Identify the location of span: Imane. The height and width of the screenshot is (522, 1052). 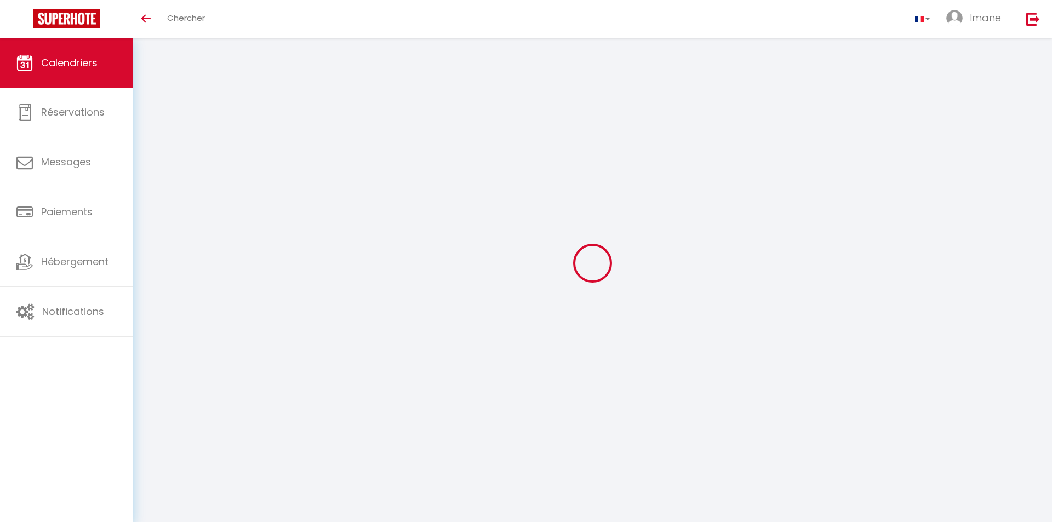
(985, 18).